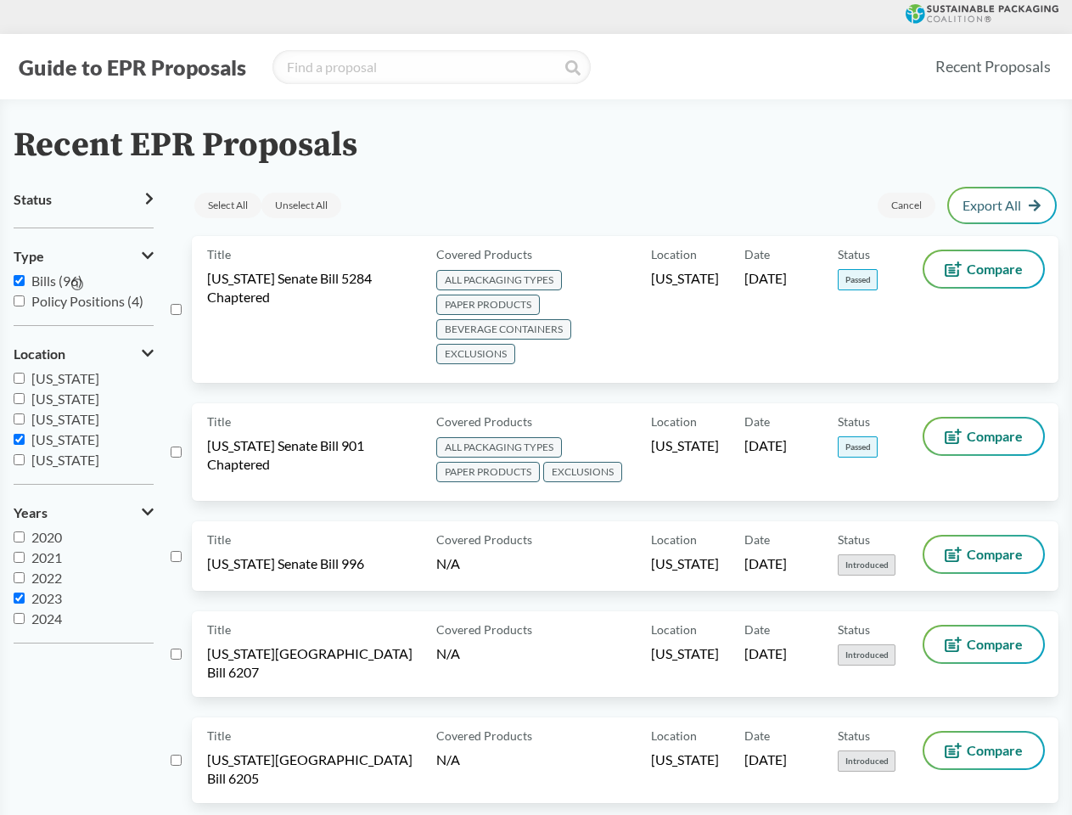 The image size is (1072, 815). I want to click on input: 2021, so click(19, 557).